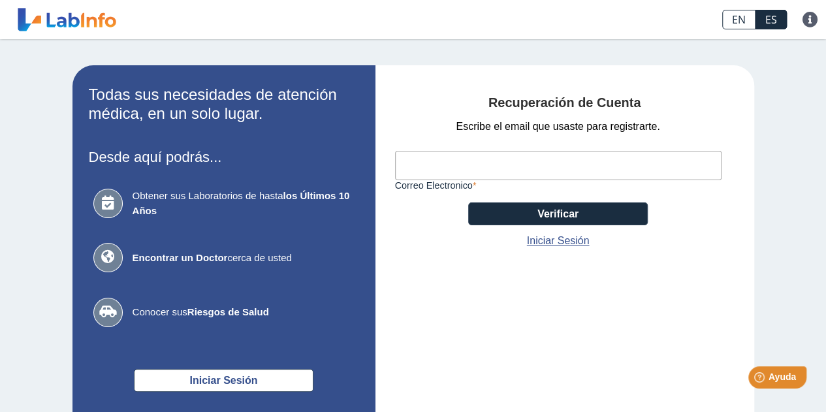 The height and width of the screenshot is (412, 826). What do you see at coordinates (224, 104) in the screenshot?
I see `h2: Todas sus necesidades de atención médica, en un solo lugar.` at bounding box center [224, 104].